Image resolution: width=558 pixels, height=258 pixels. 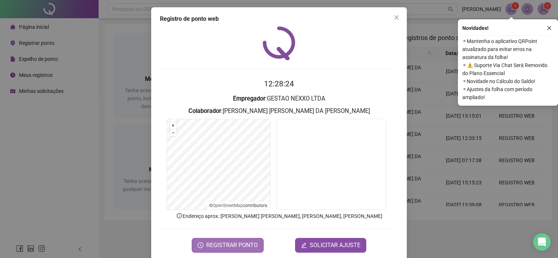 What do you see at coordinates (335, 246) in the screenshot?
I see `span: SOLICITAR AJUSTE` at bounding box center [335, 246].